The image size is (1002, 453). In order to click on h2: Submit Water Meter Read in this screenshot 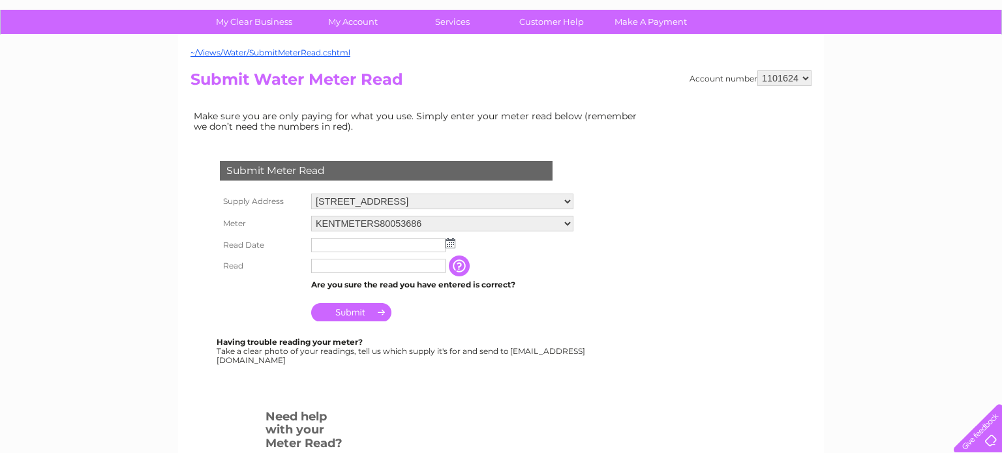, I will do `click(501, 83)`.